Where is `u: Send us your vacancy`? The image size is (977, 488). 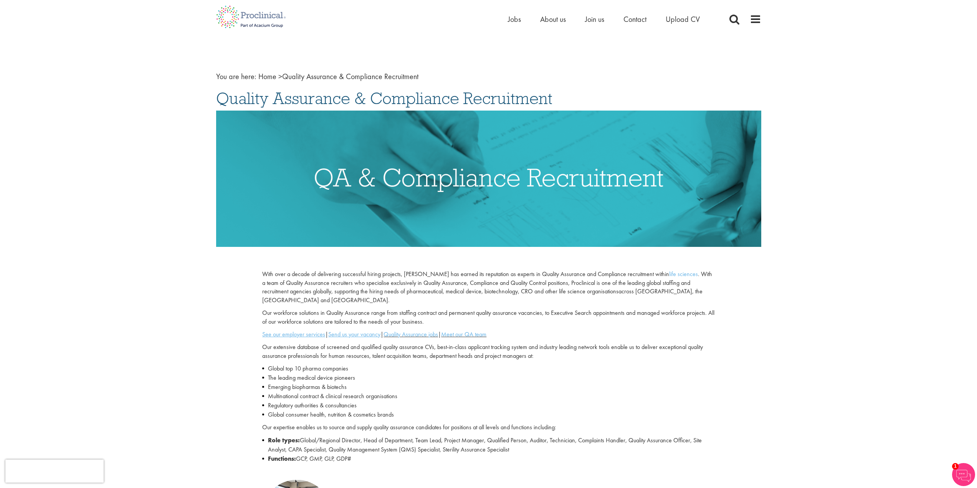 u: Send us your vacancy is located at coordinates (354, 334).